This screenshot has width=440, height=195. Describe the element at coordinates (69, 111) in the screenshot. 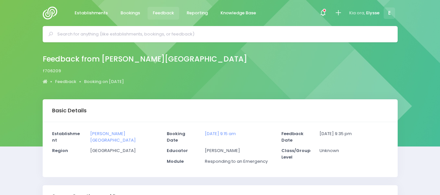

I see `h3: Basic Details` at that location.